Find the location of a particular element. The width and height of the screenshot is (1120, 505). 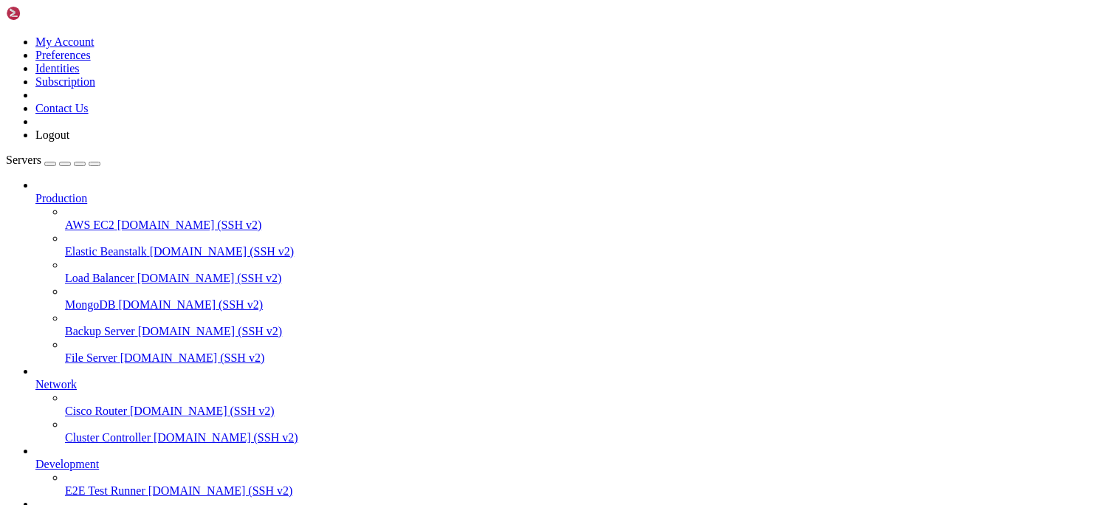

a: Network is located at coordinates (574, 385).